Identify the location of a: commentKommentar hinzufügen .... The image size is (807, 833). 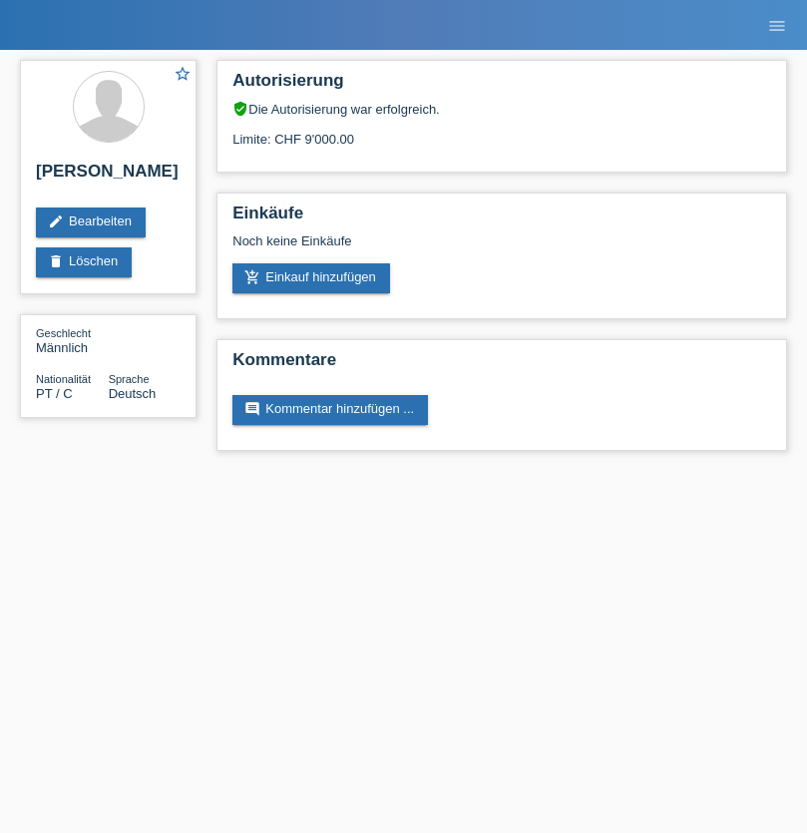
(330, 410).